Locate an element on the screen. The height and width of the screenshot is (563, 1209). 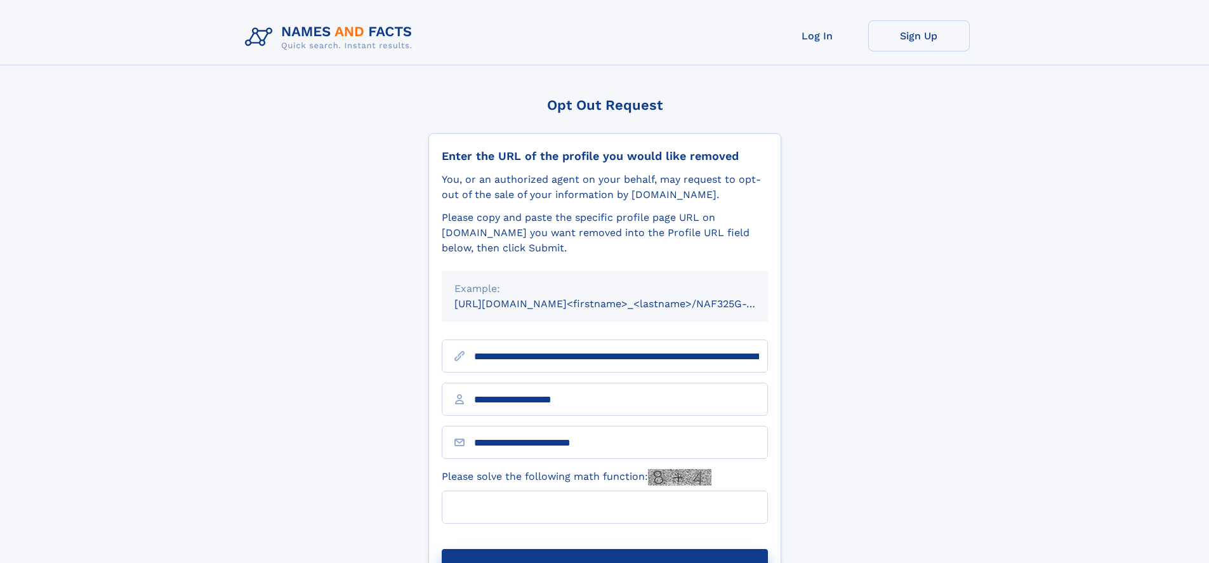
div: Example: is located at coordinates (605, 289).